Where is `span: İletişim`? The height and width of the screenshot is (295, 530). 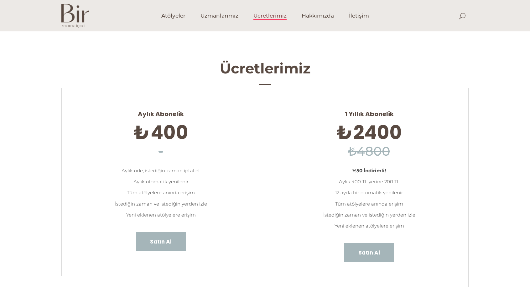 span: İletişim is located at coordinates (359, 16).